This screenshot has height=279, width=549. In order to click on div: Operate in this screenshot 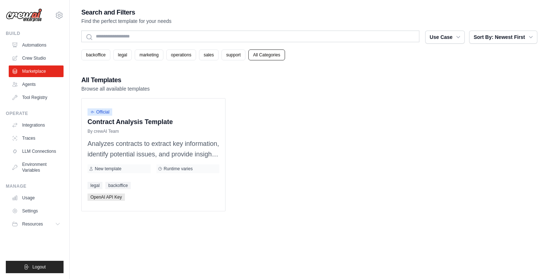, I will do `click(35, 113)`.